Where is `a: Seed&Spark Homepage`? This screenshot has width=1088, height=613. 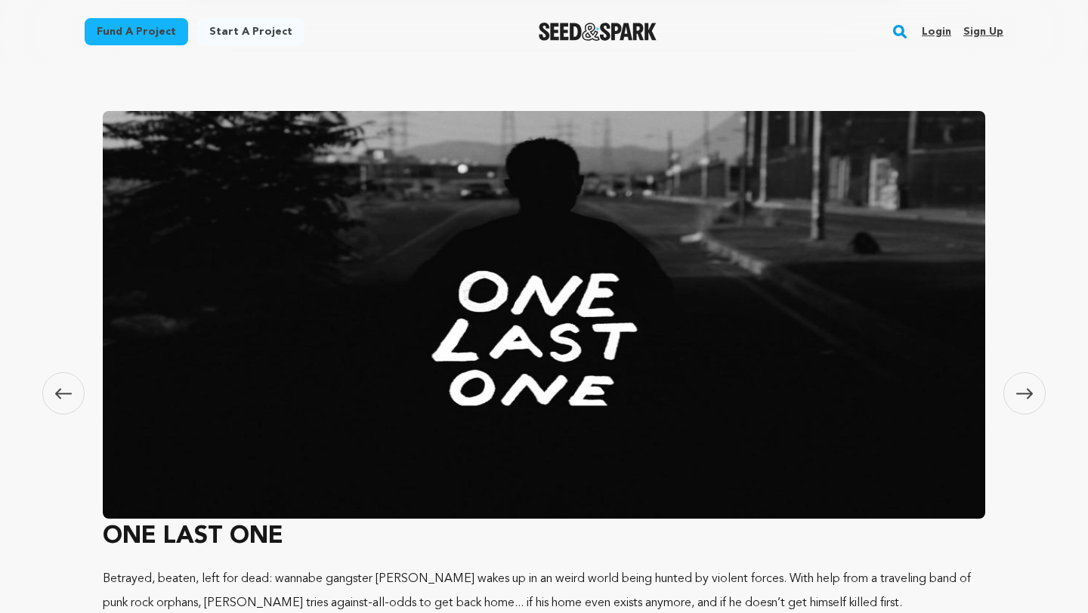 a: Seed&Spark Homepage is located at coordinates (597, 32).